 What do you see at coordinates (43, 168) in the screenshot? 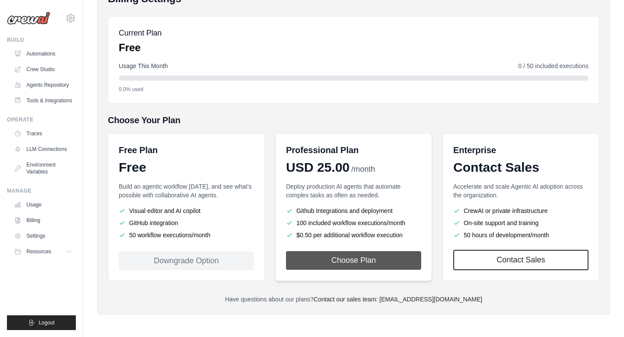
I see `a: Environment Variables` at bounding box center [43, 168].